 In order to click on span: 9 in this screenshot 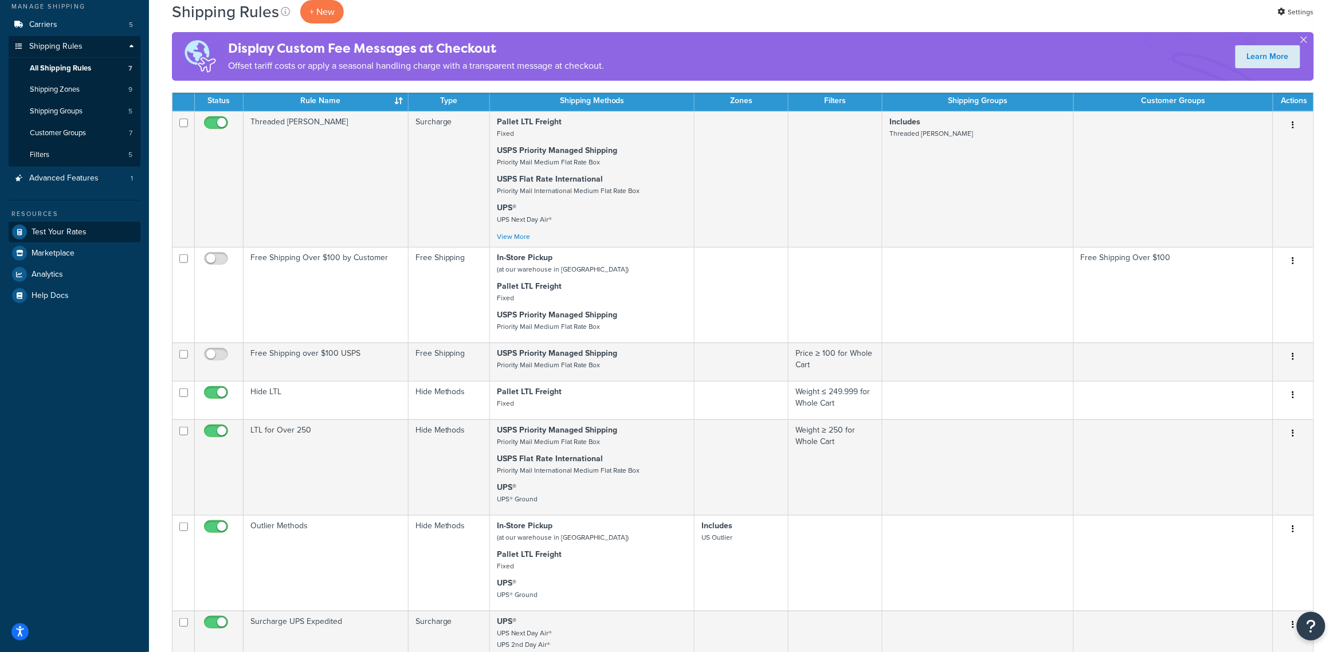, I will do `click(130, 89)`.